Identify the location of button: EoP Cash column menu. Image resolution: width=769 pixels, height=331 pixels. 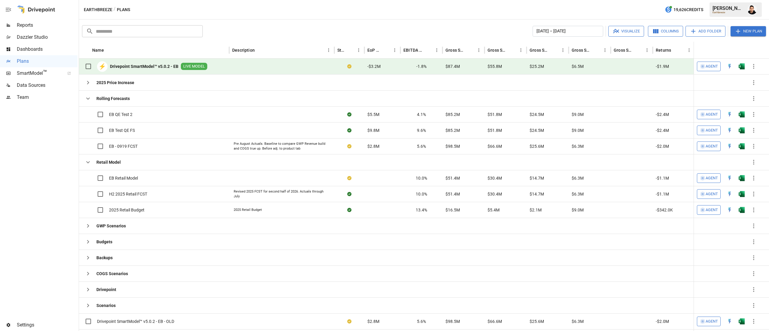
(395, 50).